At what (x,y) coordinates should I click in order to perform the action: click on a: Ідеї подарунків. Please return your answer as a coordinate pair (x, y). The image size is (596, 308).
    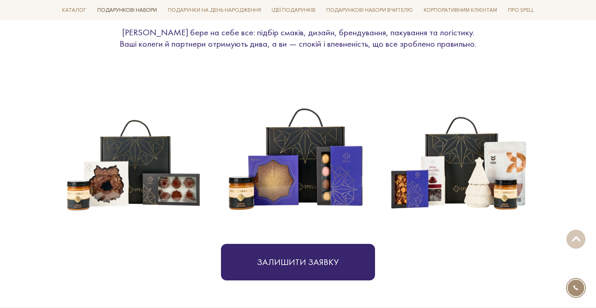
    Looking at the image, I should click on (294, 10).